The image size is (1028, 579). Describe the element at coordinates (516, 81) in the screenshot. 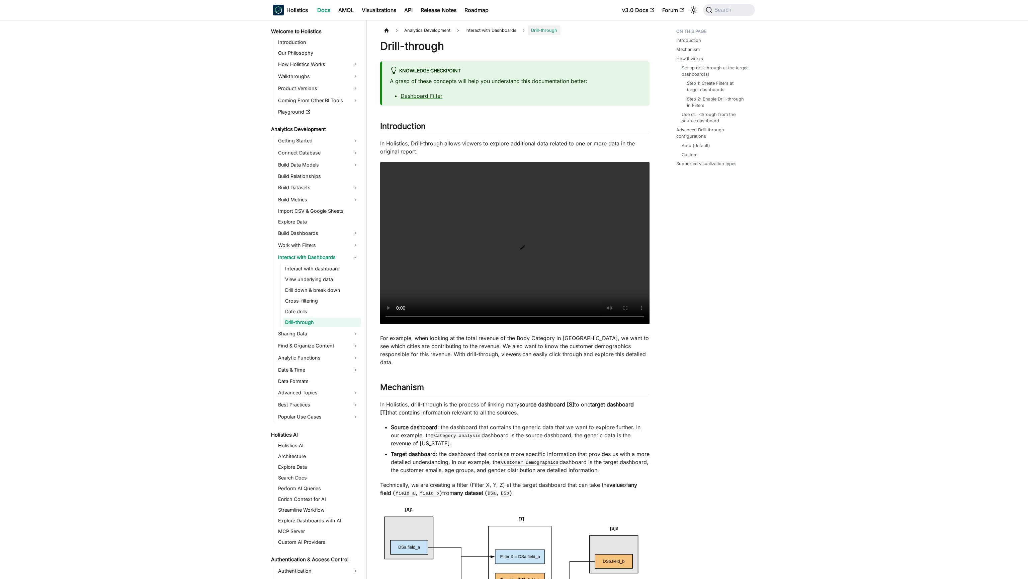

I see `p: A grasp of these concepts will help you understand this documentation better:` at that location.